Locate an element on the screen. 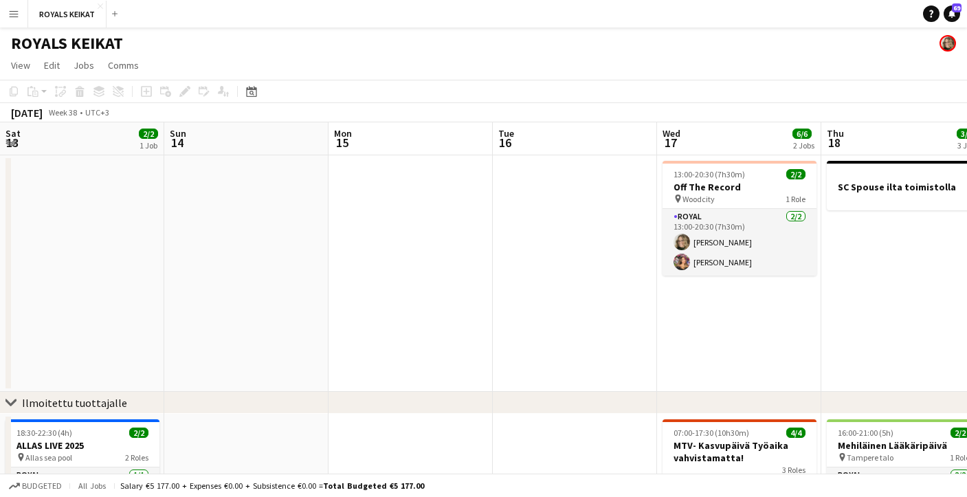 This screenshot has height=497, width=967. span: 18:30-22:30 (4h) is located at coordinates (44, 432).